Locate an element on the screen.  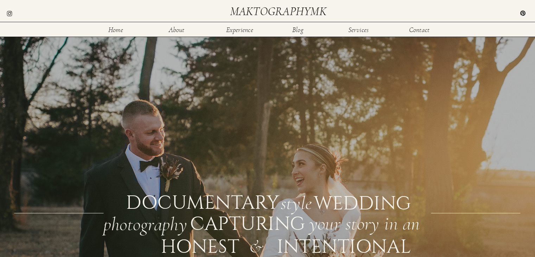
a: maktographymk is located at coordinates (280, 11).